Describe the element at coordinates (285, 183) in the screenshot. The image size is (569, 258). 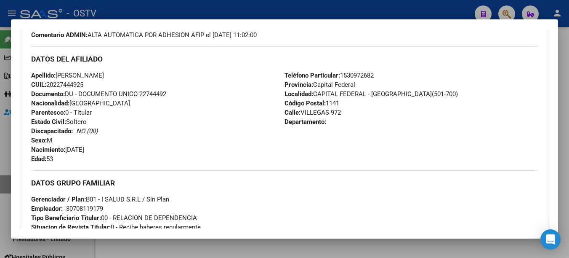
I see `h3: DATOS GRUPO FAMILIAR` at that location.